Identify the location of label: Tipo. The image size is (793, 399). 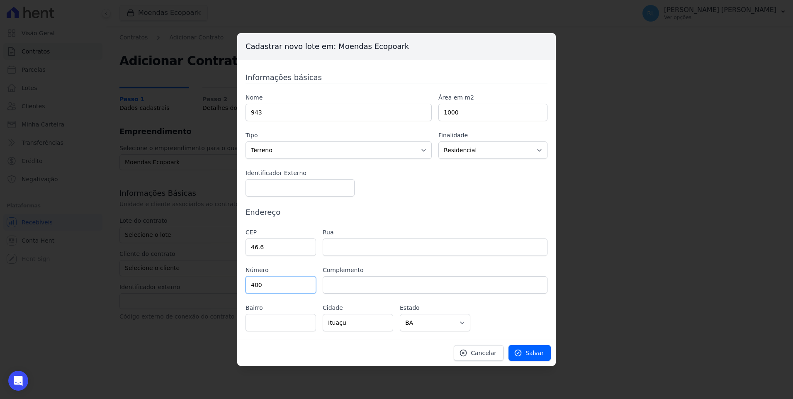
(338, 135).